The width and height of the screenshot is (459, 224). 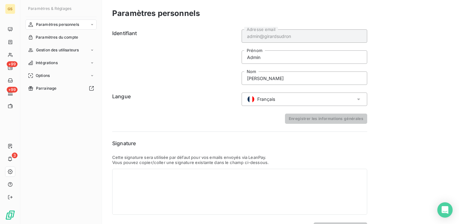 What do you see at coordinates (175, 99) in the screenshot?
I see `h6: Langue` at bounding box center [175, 99].